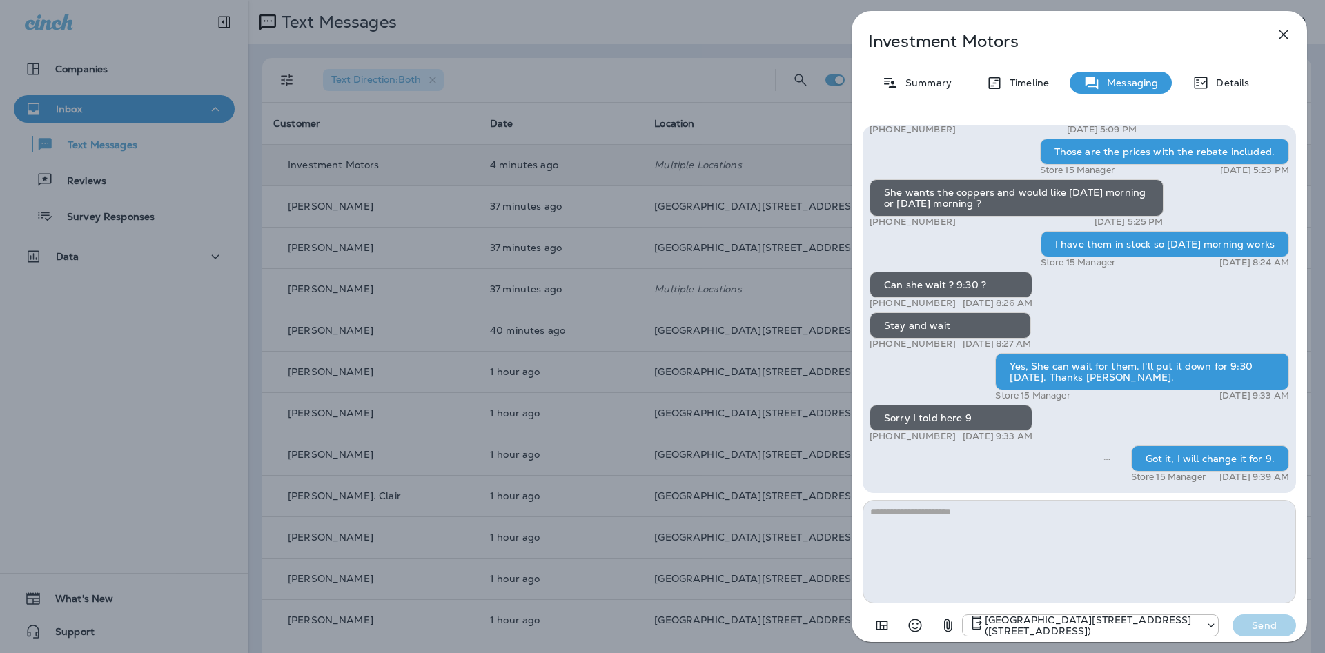  Describe the element at coordinates (1107, 458) in the screenshot. I see `span: Sent` at that location.